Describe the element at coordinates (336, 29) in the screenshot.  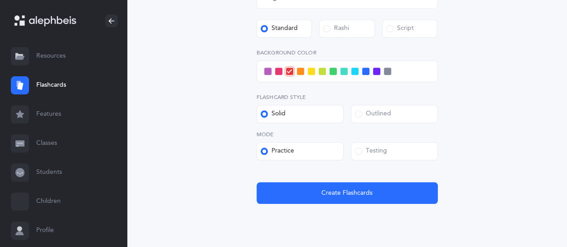
I see `div: Rashi` at that location.